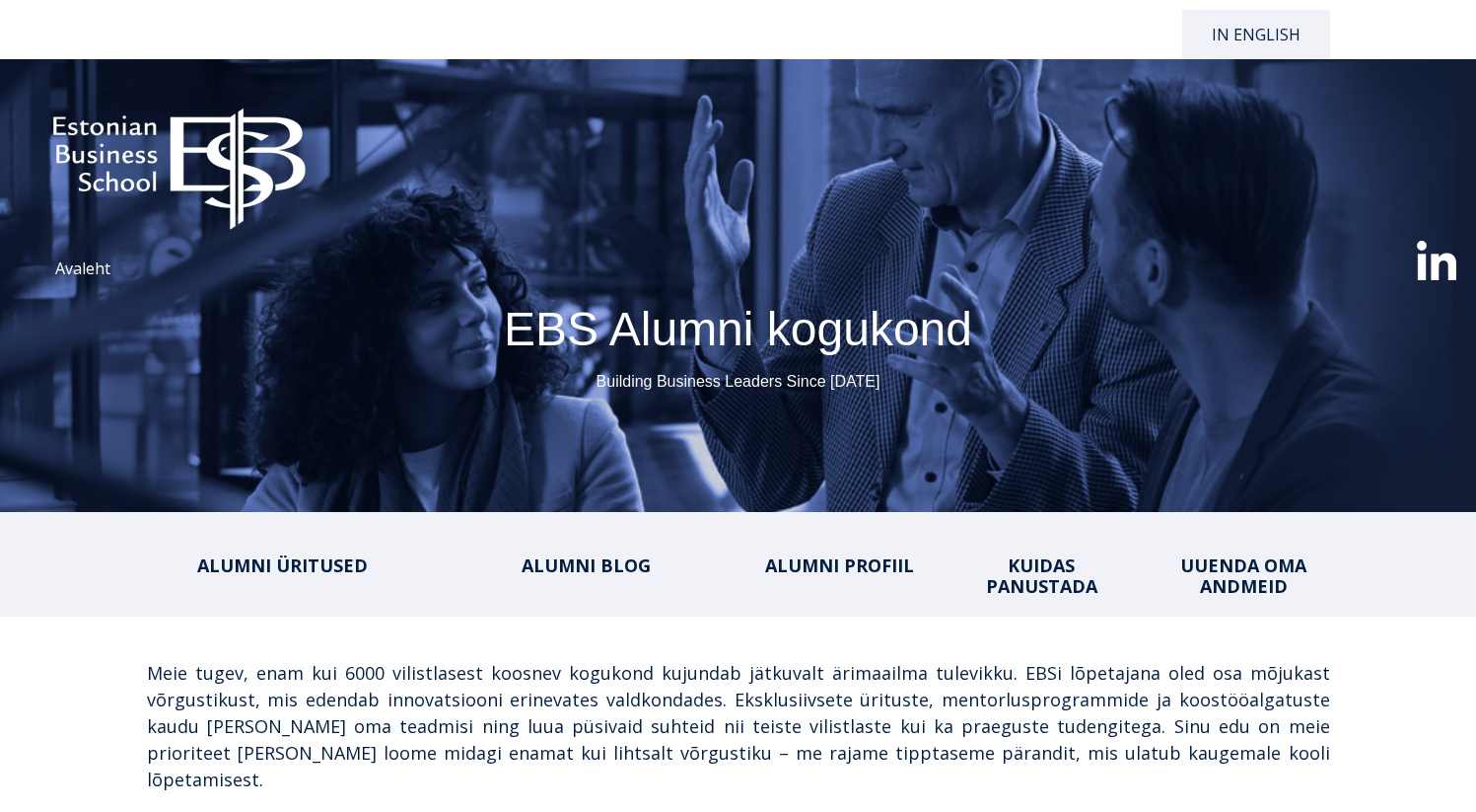 This screenshot has height=812, width=1476. What do you see at coordinates (586, 565) in the screenshot?
I see `a: ALUMNI BLOG` at bounding box center [586, 565].